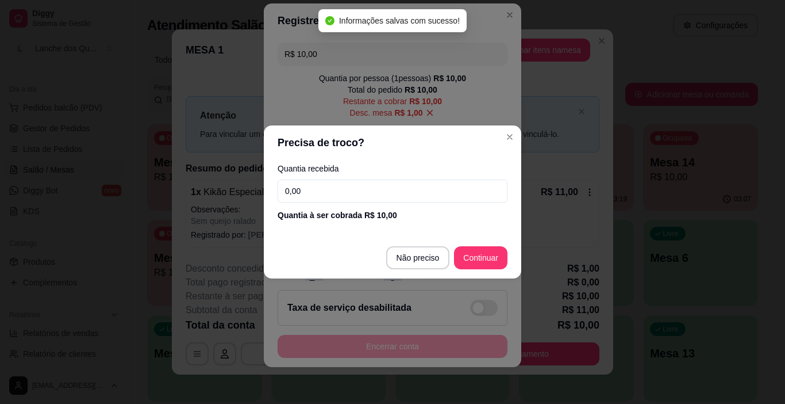 Image resolution: width=785 pixels, height=404 pixels. Describe the element at coordinates (393, 168) in the screenshot. I see `label: Quantia recebida` at that location.